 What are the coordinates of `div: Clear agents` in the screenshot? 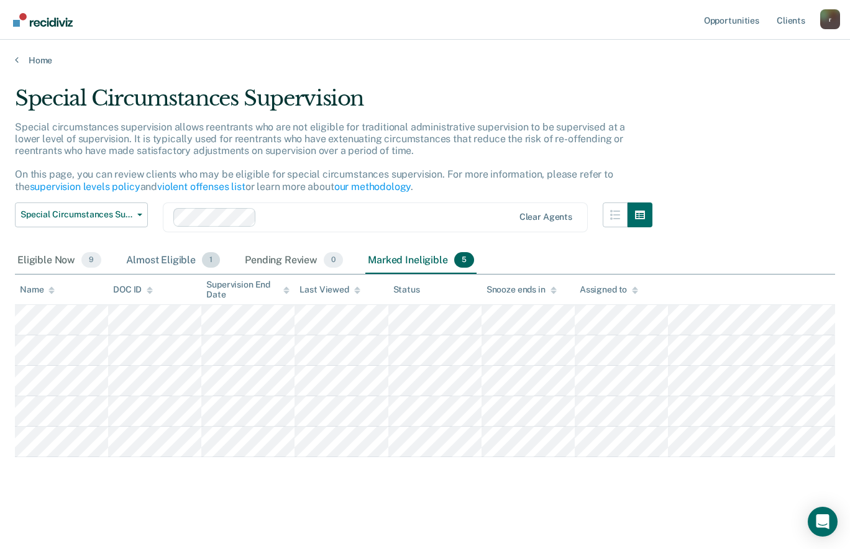 It's located at (545, 217).